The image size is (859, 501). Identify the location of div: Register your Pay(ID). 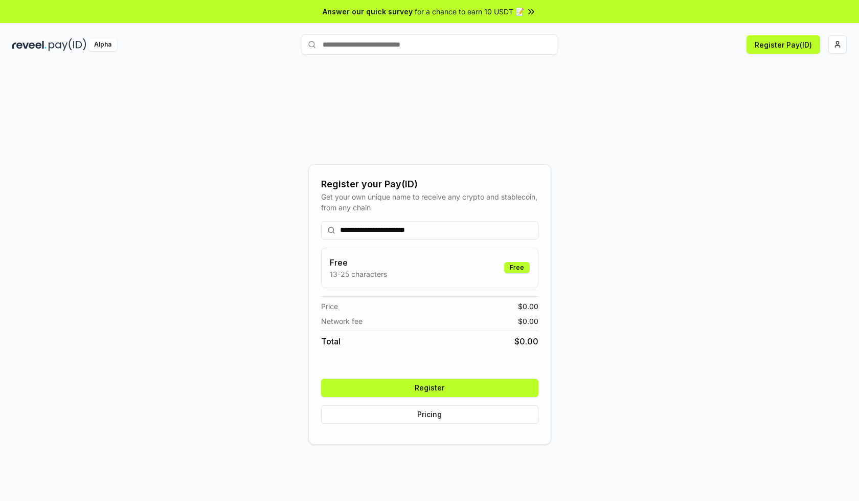
(430, 184).